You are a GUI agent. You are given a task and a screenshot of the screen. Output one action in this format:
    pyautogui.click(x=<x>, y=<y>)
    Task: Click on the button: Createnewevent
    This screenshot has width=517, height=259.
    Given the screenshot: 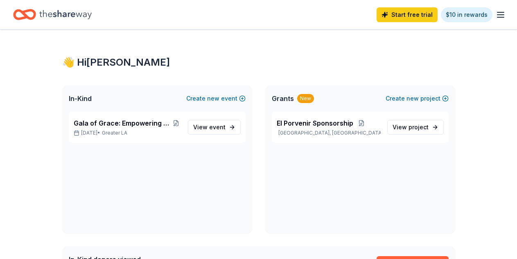 What is the action you would take?
    pyautogui.click(x=216, y=98)
    